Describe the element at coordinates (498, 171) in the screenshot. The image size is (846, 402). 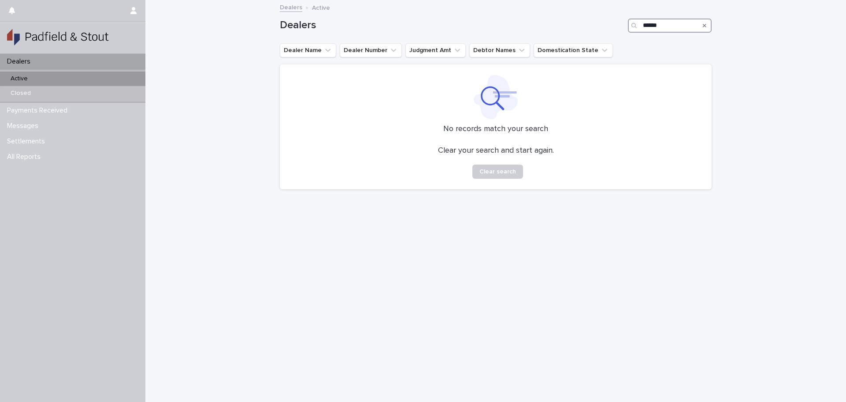
I see `button: Clear search` at that location.